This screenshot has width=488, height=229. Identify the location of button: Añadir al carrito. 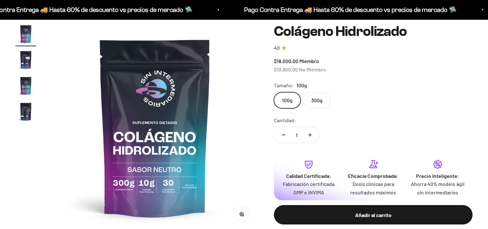
(373, 214).